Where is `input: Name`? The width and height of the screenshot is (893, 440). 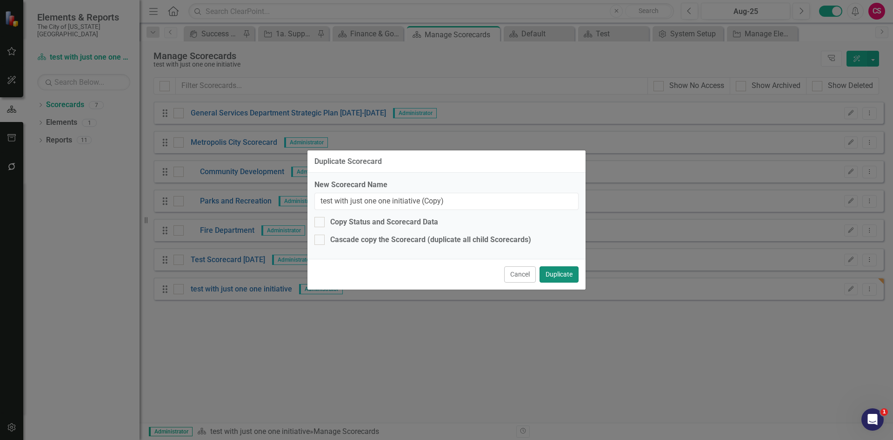 input: Name is located at coordinates (447, 201).